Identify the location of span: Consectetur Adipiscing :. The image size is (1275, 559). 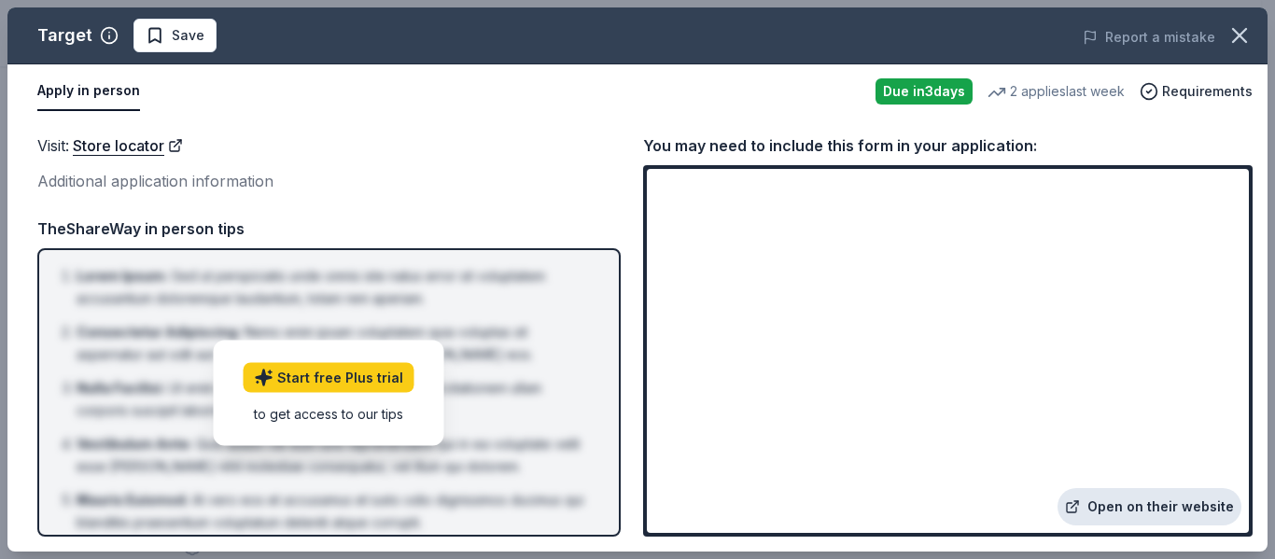
(159, 331).